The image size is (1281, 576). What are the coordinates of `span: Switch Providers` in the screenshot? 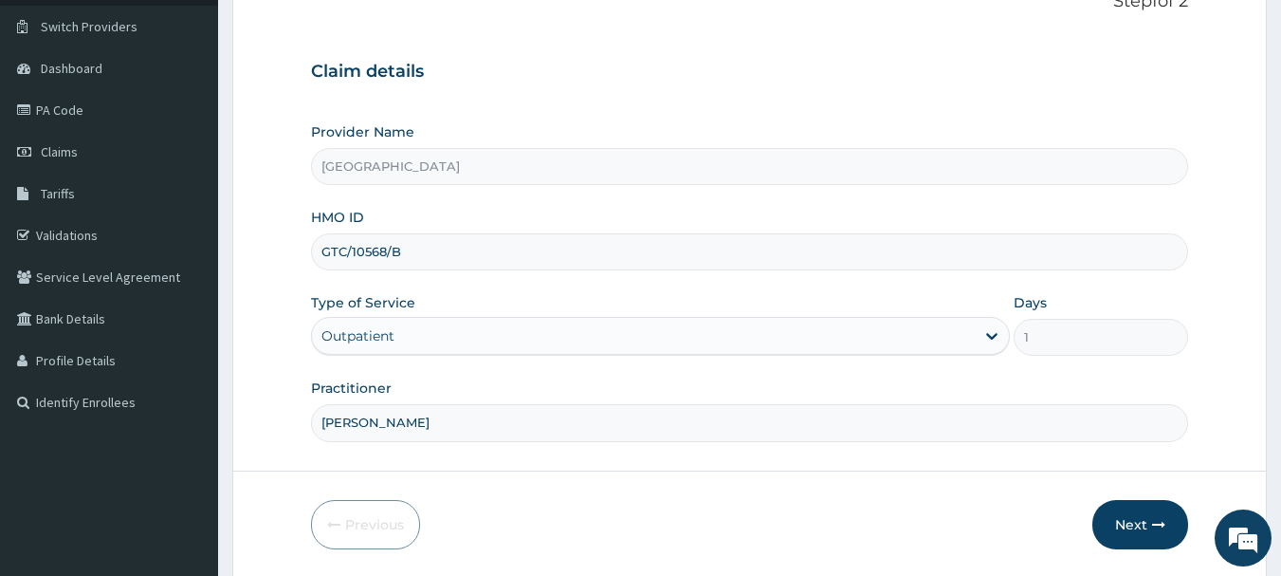 It's located at (89, 27).